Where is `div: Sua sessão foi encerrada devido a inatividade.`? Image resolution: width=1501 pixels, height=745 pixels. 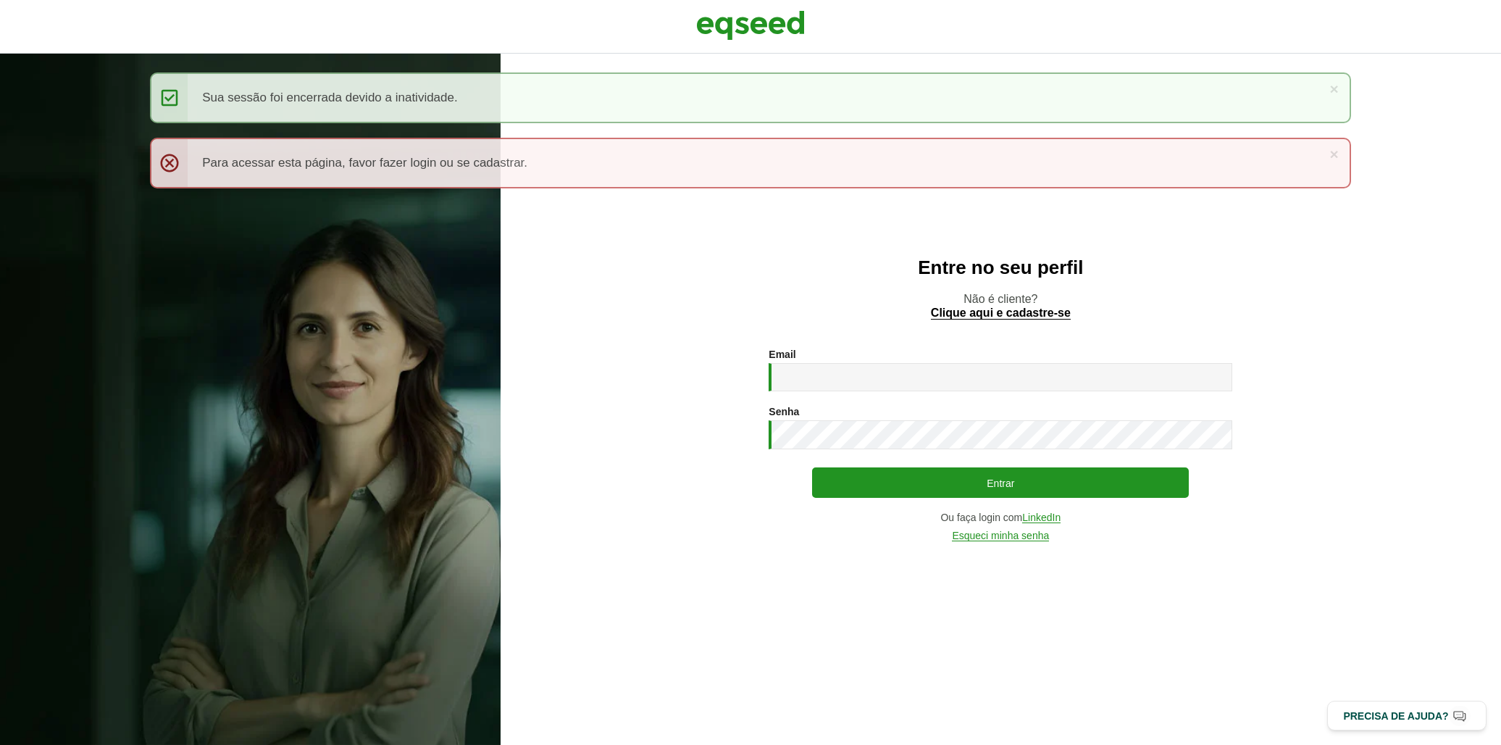 div: Sua sessão foi encerrada devido a inatividade. is located at coordinates (751, 98).